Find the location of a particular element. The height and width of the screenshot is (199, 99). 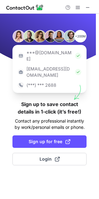

button: Login is located at coordinates (50, 159).